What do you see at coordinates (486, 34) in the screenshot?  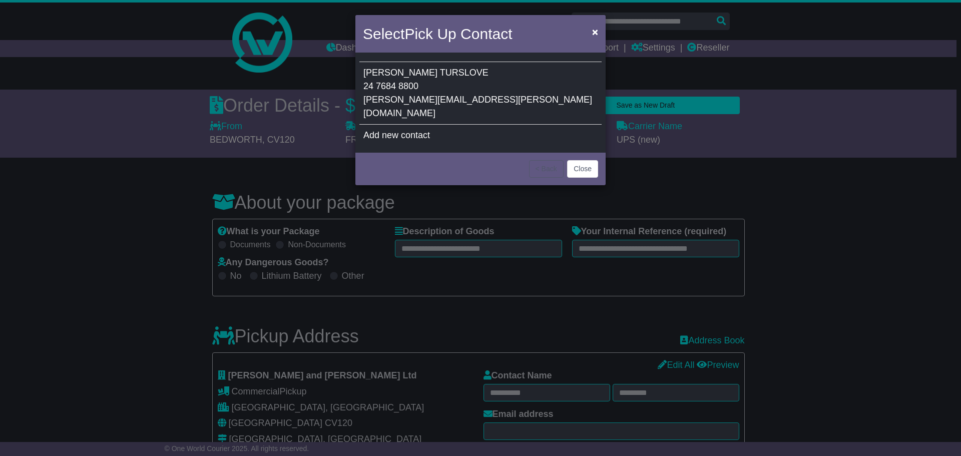 I see `span: Contact` at bounding box center [486, 34].